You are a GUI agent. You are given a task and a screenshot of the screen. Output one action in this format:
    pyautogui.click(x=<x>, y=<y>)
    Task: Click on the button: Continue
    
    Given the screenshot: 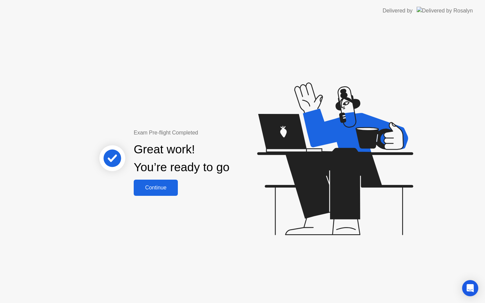 What is the action you would take?
    pyautogui.click(x=156, y=188)
    